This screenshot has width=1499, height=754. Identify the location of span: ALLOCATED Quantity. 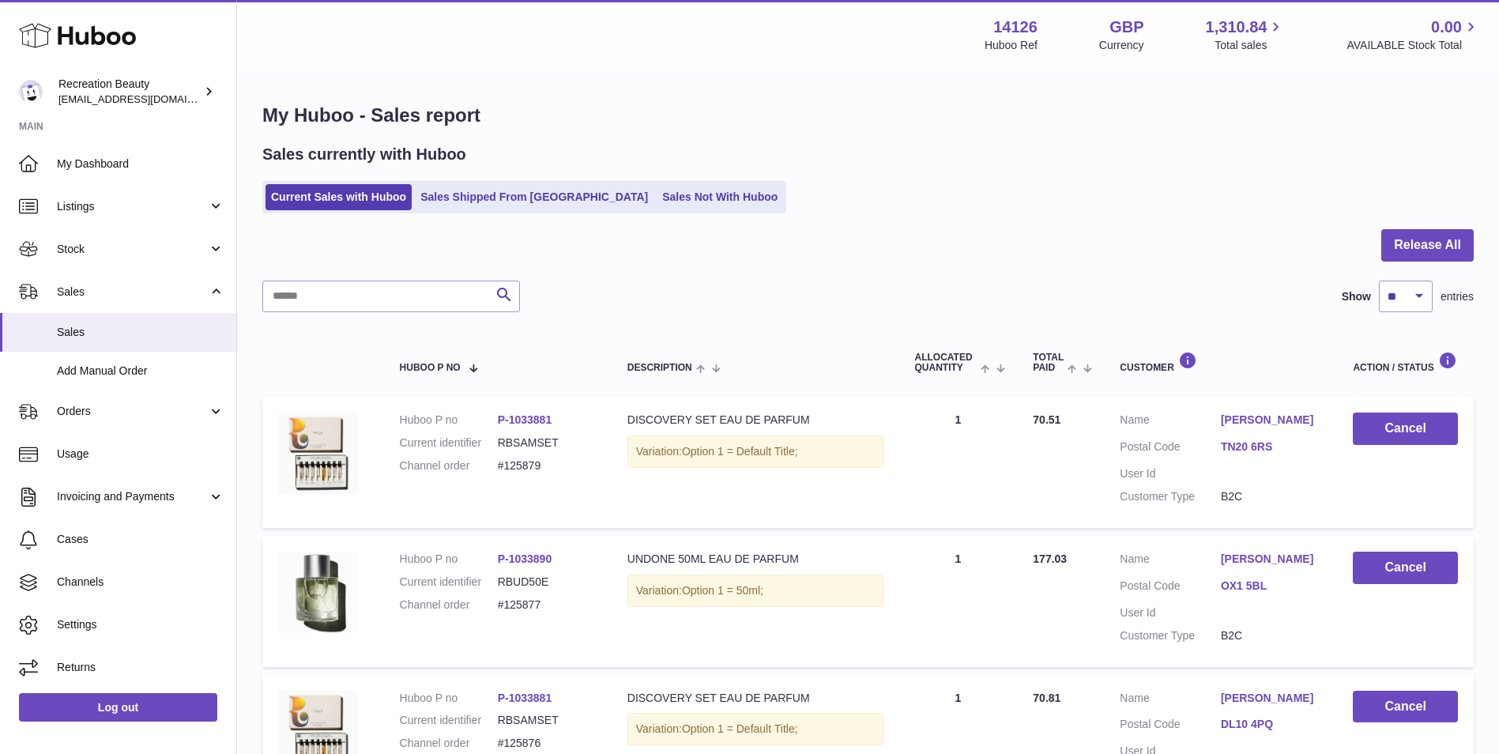
(946, 363).